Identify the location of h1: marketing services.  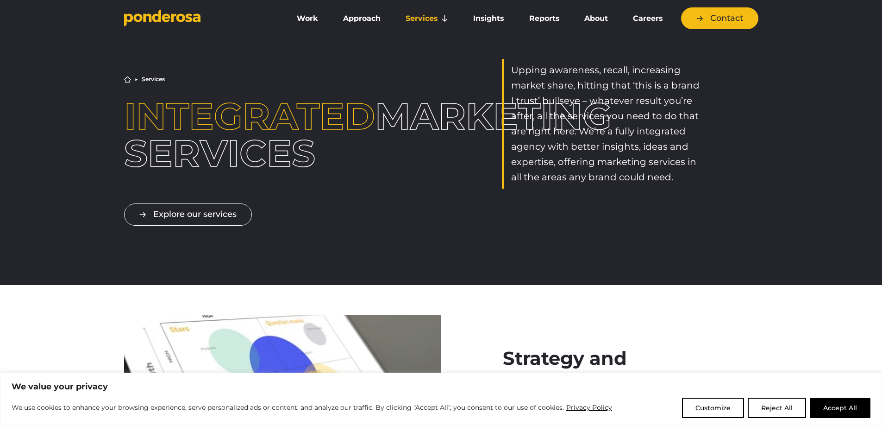
(252, 135).